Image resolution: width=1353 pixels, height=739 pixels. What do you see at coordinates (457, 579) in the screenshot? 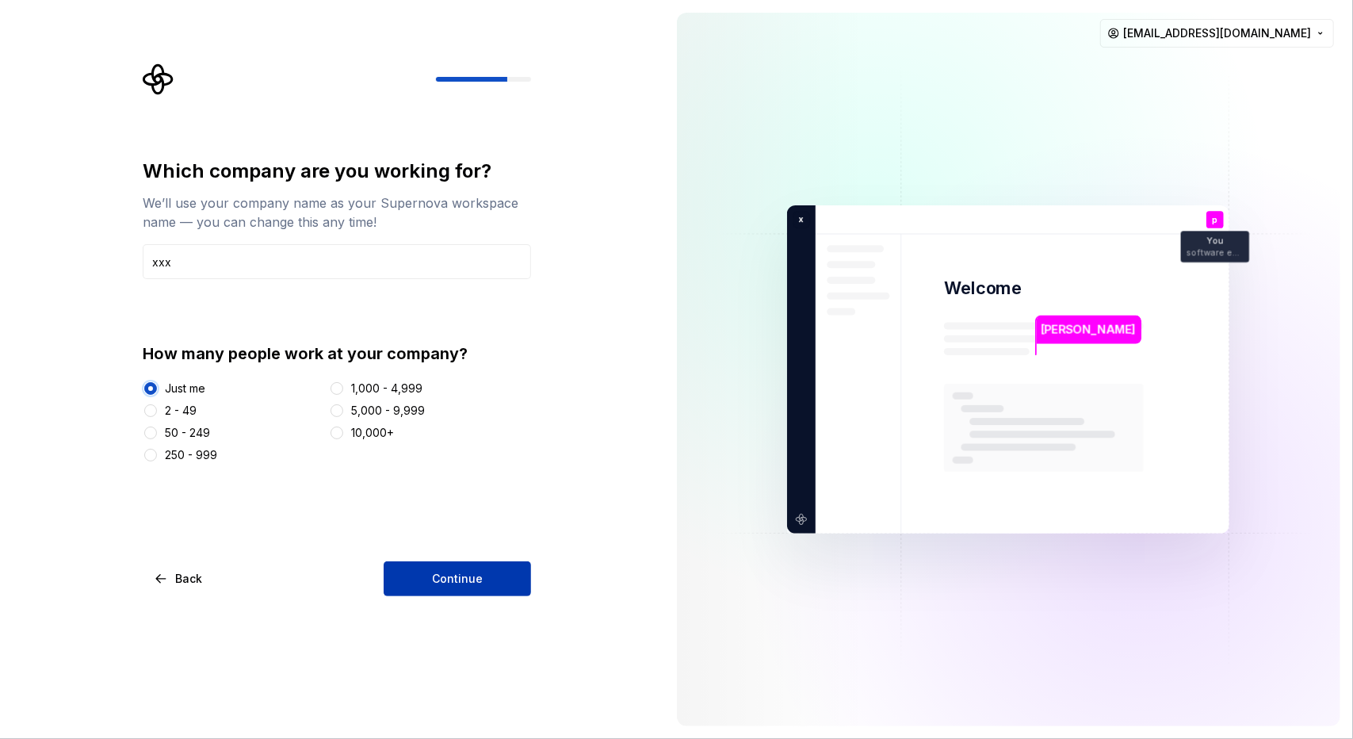
I see `span: Continue` at bounding box center [457, 579].